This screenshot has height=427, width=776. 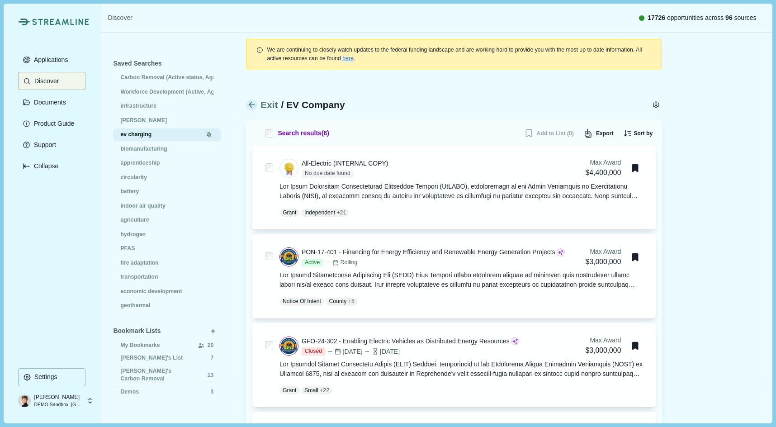 I want to click on span: hydrogen, so click(x=167, y=235).